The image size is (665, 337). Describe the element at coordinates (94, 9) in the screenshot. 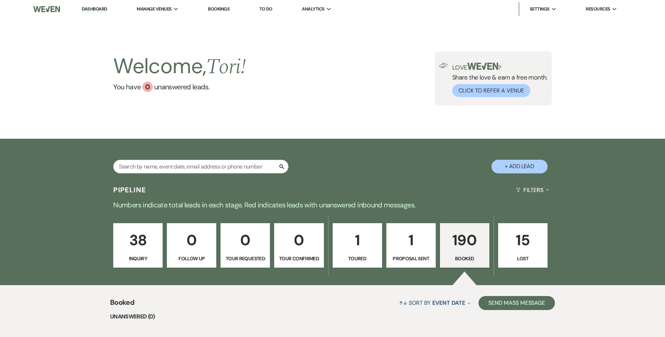

I see `a: Dashboard` at that location.